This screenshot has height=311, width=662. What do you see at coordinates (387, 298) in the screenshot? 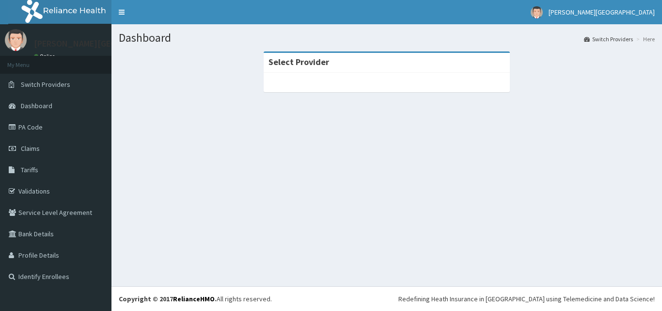
I see `footer: All rights reserved.` at bounding box center [387, 298].